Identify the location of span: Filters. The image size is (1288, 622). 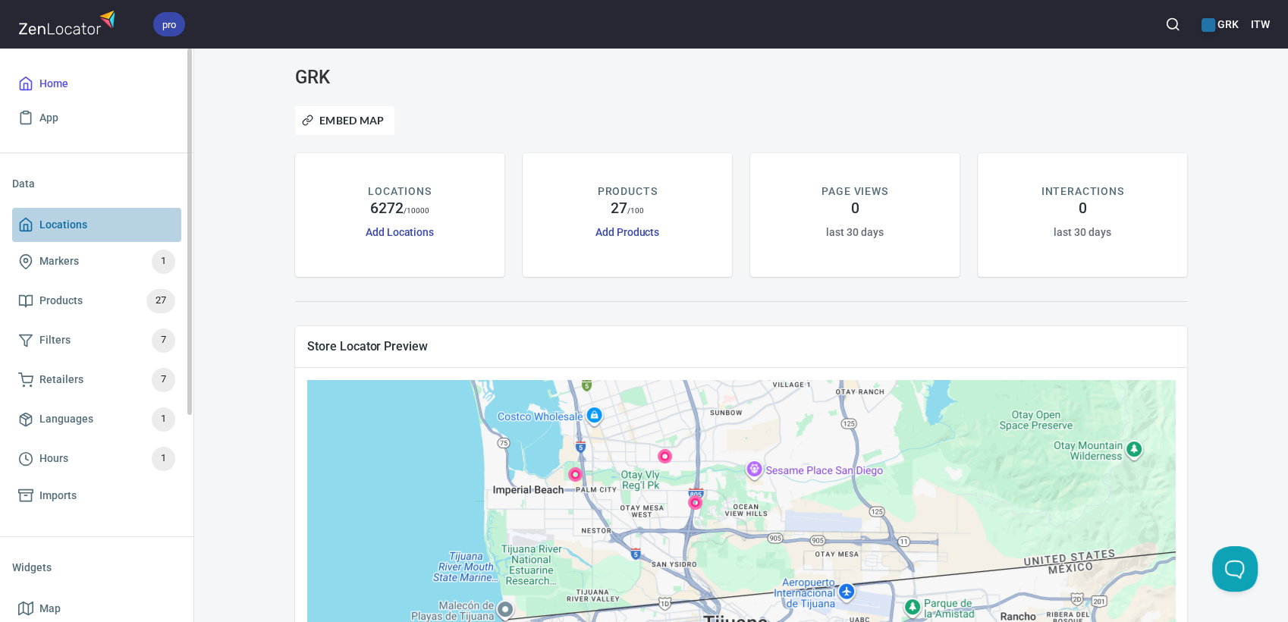
(55, 340).